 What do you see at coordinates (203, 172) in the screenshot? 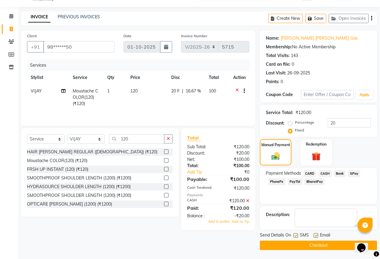
I see `a: Add Tip` at bounding box center [203, 172].